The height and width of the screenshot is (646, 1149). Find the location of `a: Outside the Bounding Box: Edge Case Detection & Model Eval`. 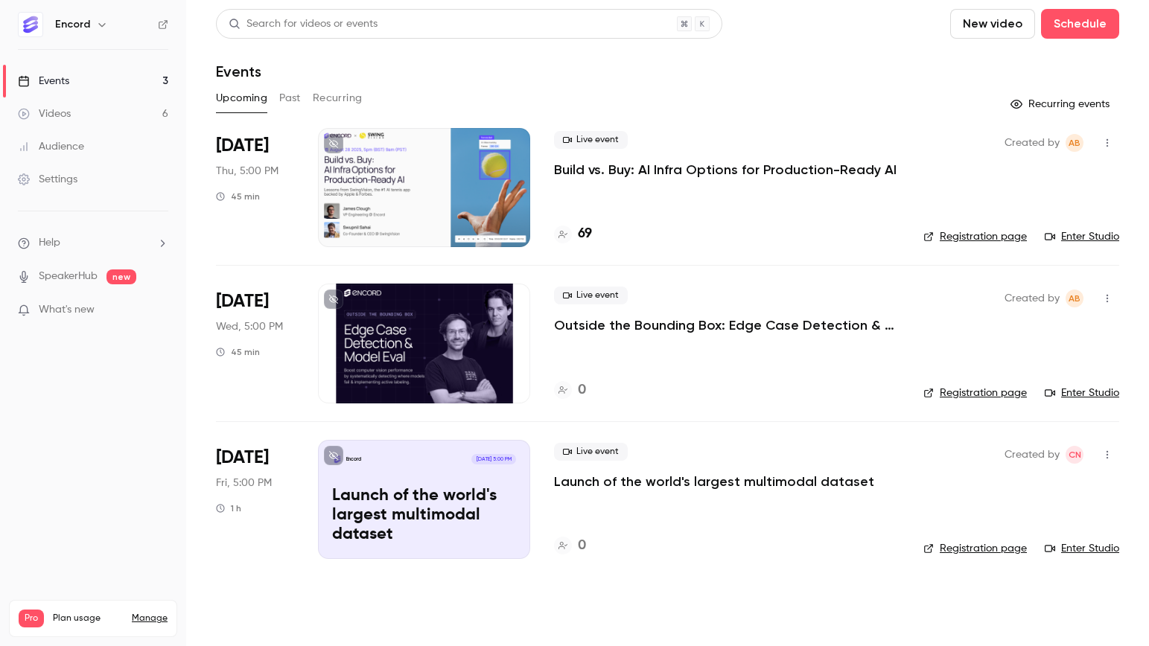

a: Outside the Bounding Box: Edge Case Detection & Model Eval is located at coordinates (727, 325).